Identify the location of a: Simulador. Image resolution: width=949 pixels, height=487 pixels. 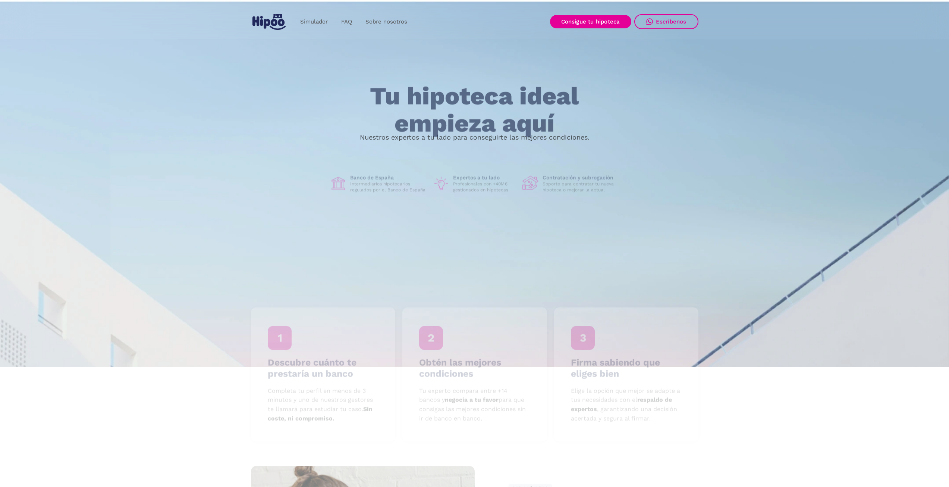
(314, 22).